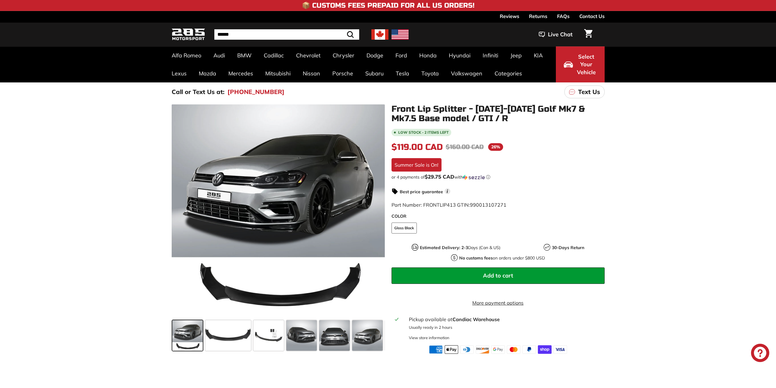 The width and height of the screenshot is (776, 388). Describe the element at coordinates (465, 147) in the screenshot. I see `span: $160.00 CAD` at that location.